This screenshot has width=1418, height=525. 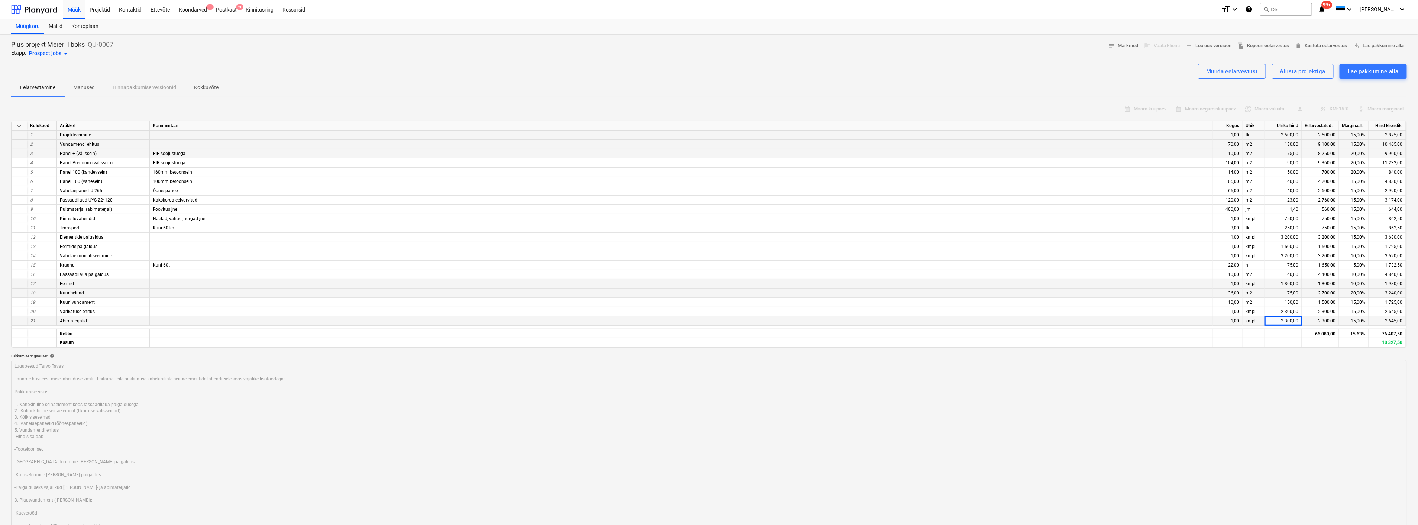 I want to click on i: notifications, so click(x=1322, y=9).